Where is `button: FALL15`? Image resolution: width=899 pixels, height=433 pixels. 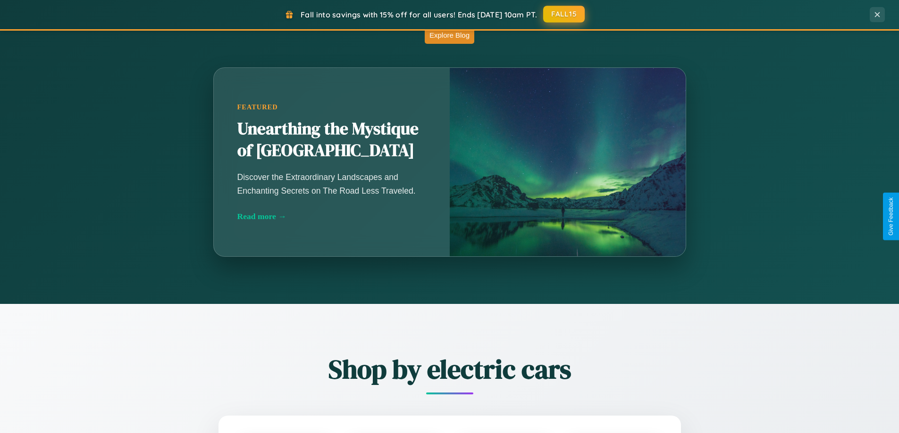
button: FALL15 is located at coordinates (564, 14).